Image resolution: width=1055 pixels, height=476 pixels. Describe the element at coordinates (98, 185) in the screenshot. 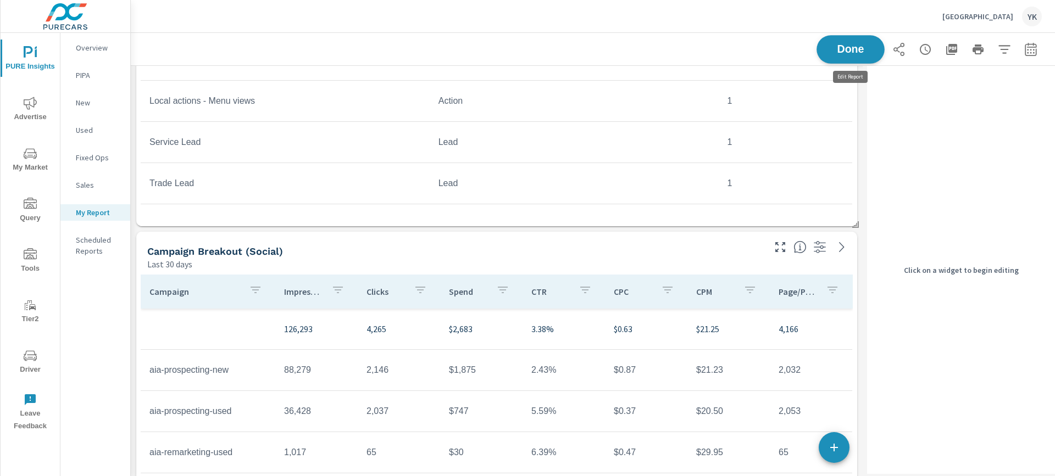

I see `p: Sales` at that location.